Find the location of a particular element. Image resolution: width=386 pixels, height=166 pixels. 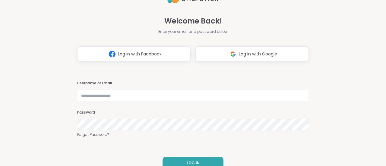

span: Log in with Facebook is located at coordinates (140, 54).